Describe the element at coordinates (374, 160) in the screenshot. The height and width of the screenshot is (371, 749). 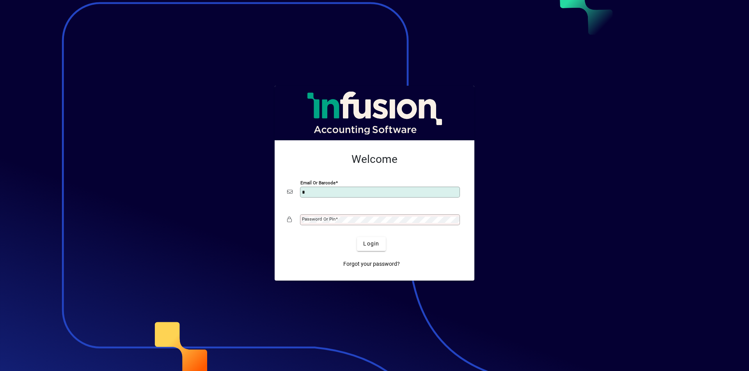
I see `h2: Welcome` at that location.